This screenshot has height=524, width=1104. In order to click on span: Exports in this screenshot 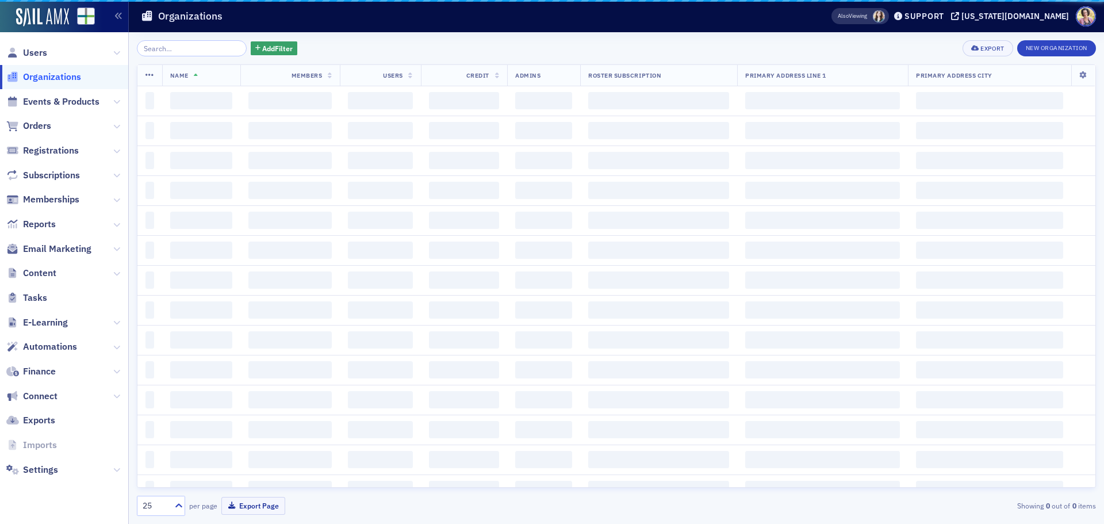, I will do `click(39, 420)`.